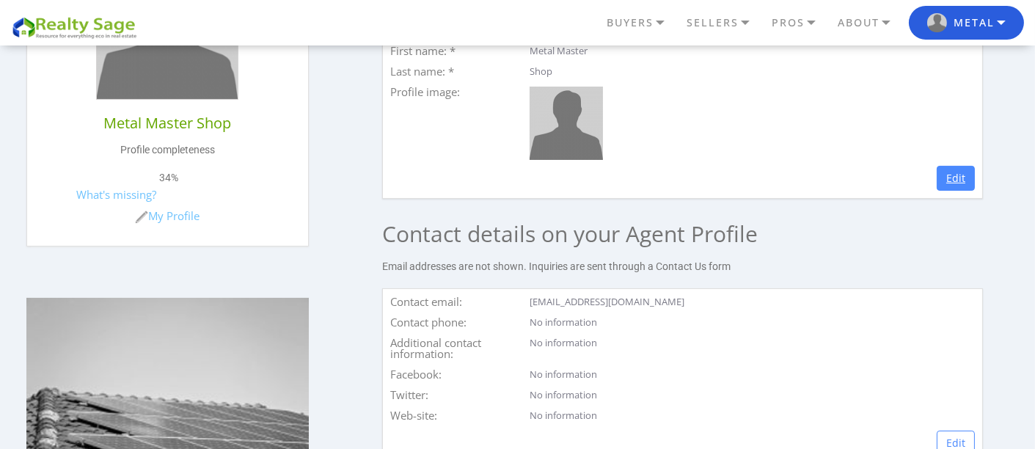  Describe the element at coordinates (456, 304) in the screenshot. I see `div: Contact email:` at that location.